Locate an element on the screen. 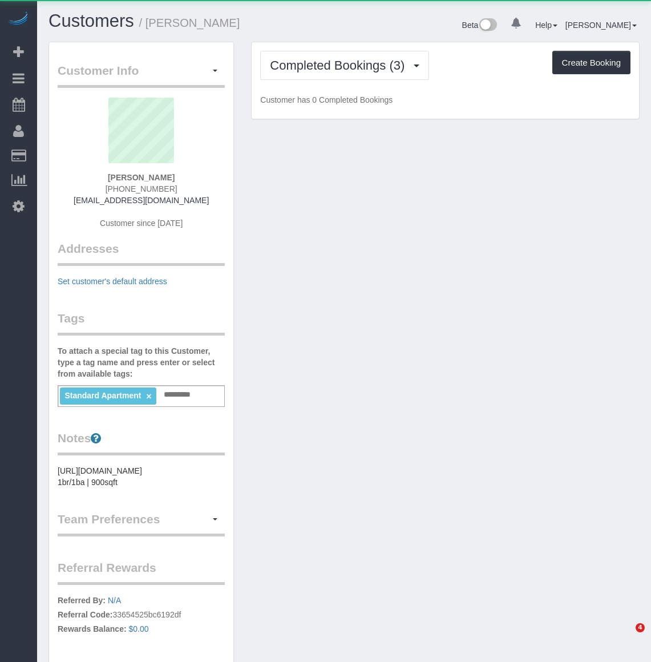  label: Referred By: is located at coordinates (82, 601).